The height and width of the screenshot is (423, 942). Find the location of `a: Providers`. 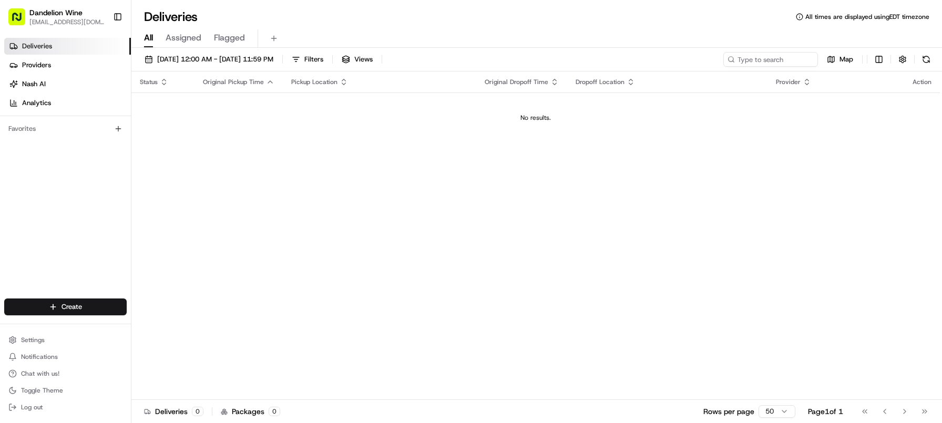

a: Providers is located at coordinates (67, 65).